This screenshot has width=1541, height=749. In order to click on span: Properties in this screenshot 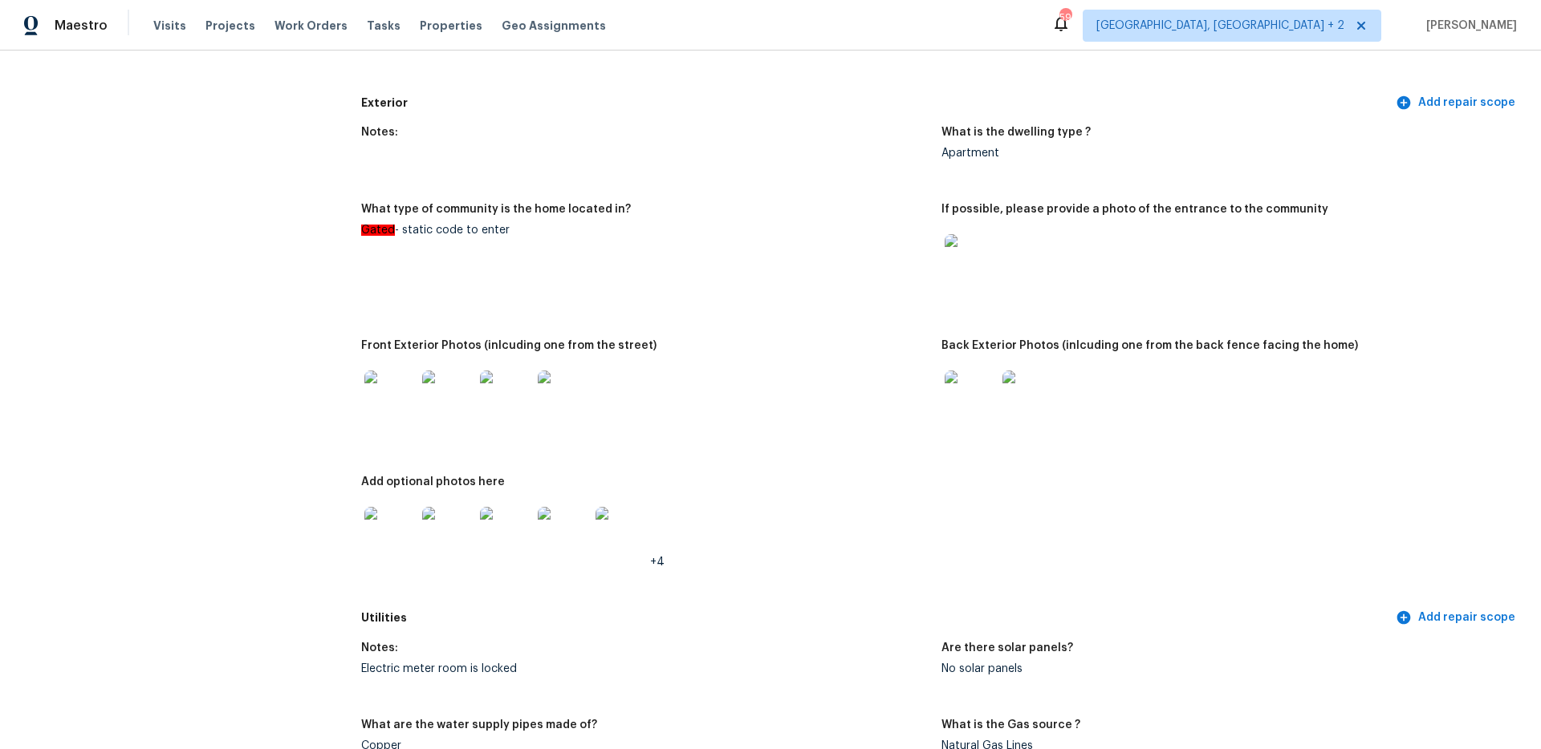, I will do `click(451, 26)`.